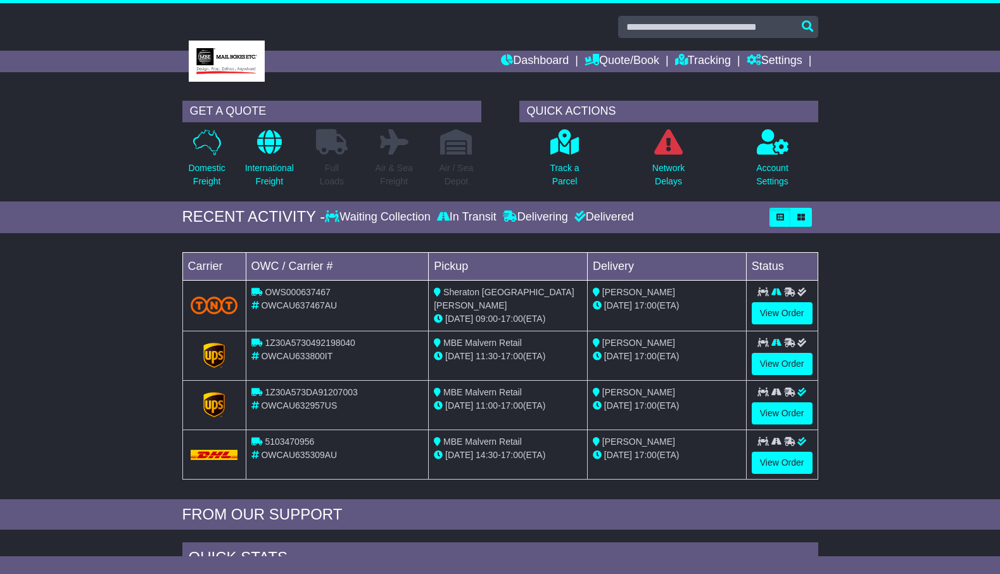 This screenshot has width=1000, height=574. I want to click on td: Status, so click(781, 266).